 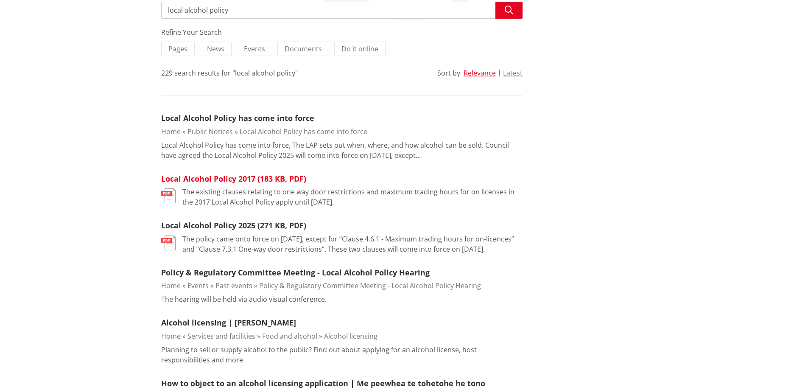 What do you see at coordinates (255, 49) in the screenshot?
I see `span: Events` at bounding box center [255, 49].